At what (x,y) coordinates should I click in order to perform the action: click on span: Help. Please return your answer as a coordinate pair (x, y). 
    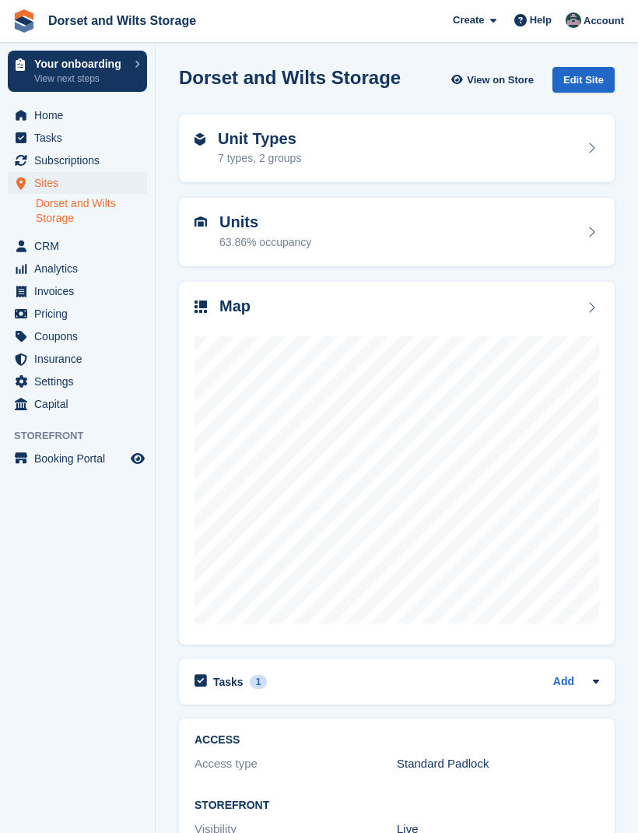
    Looking at the image, I should click on (541, 20).